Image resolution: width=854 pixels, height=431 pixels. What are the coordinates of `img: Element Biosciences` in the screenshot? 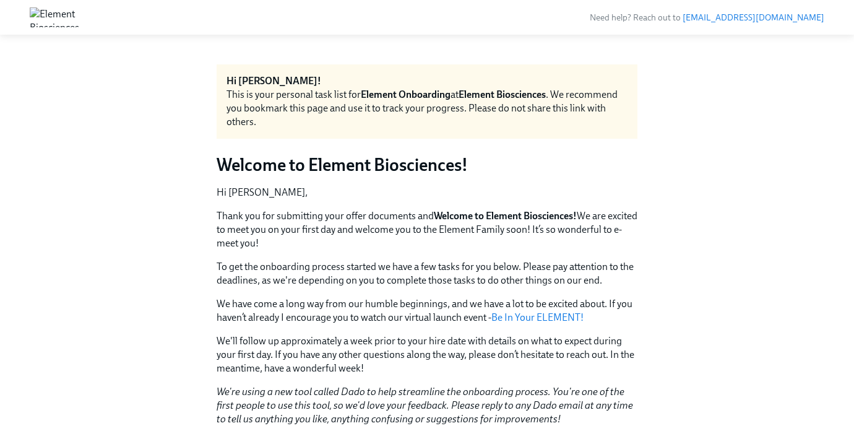 It's located at (54, 17).